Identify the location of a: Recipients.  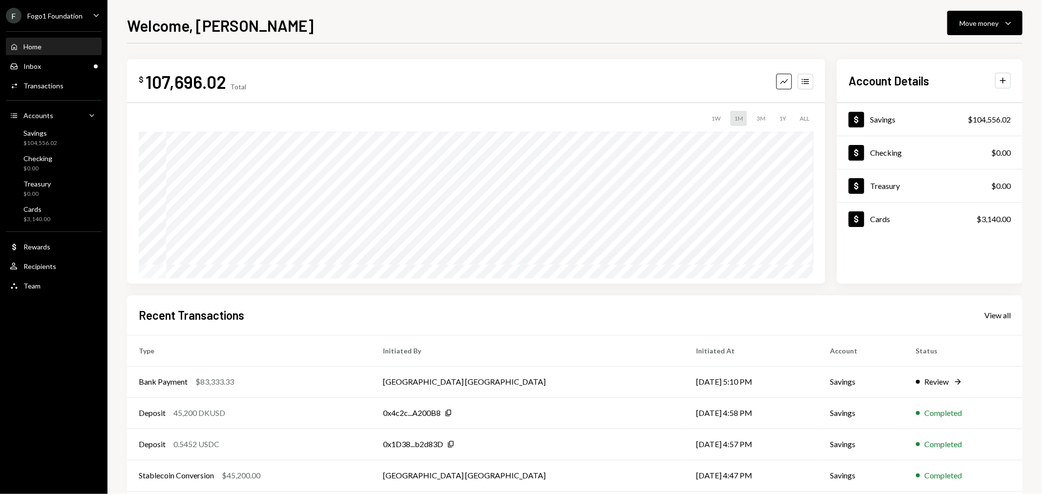
(54, 266).